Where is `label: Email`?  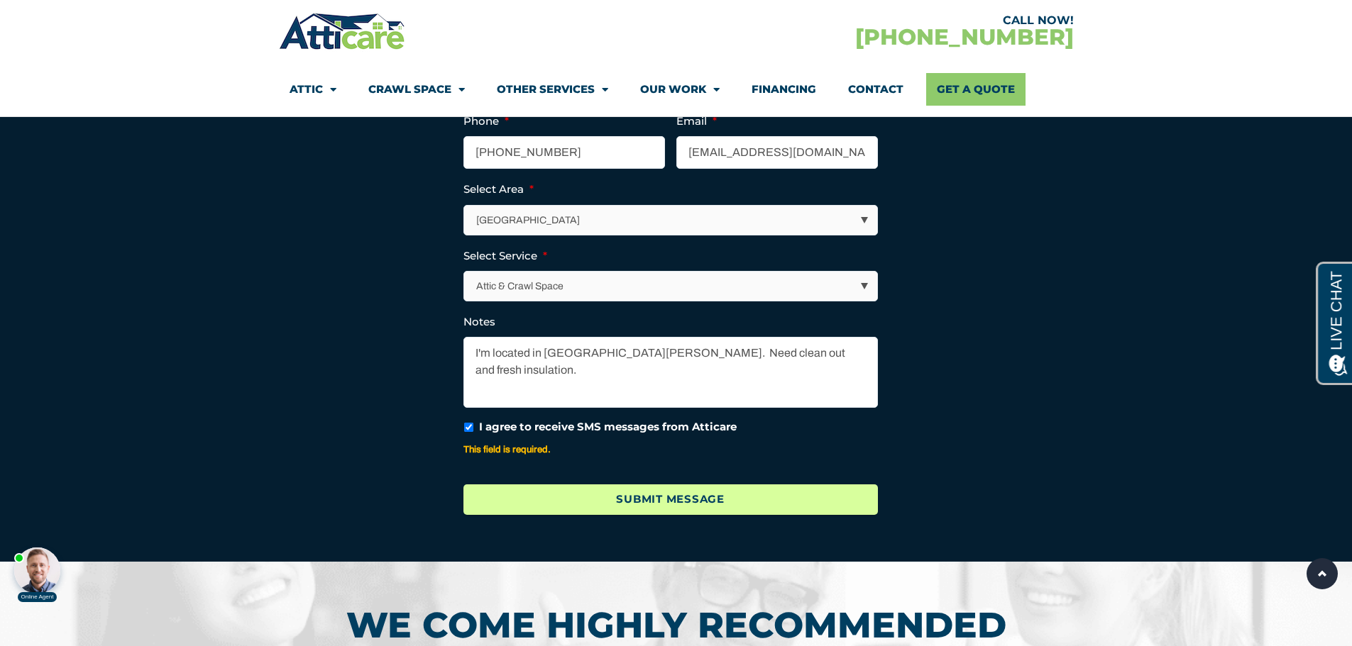 label: Email is located at coordinates (696, 121).